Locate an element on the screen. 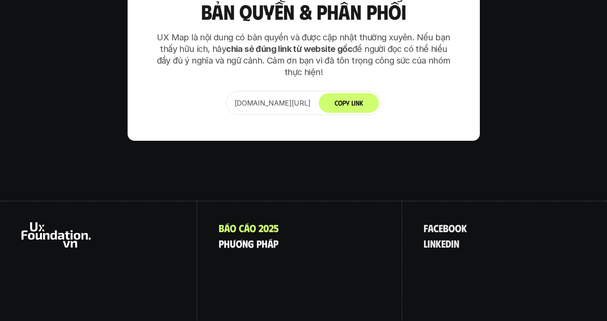 Image resolution: width=607 pixels, height=321 pixels. button: Copy Link is located at coordinates (349, 103).